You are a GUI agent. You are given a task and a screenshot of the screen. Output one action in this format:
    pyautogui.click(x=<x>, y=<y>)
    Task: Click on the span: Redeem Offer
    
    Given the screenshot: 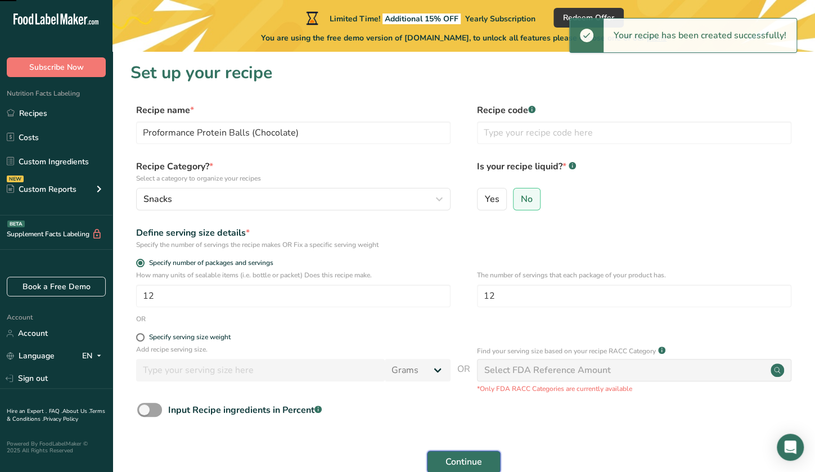 What is the action you would take?
    pyautogui.click(x=588, y=17)
    